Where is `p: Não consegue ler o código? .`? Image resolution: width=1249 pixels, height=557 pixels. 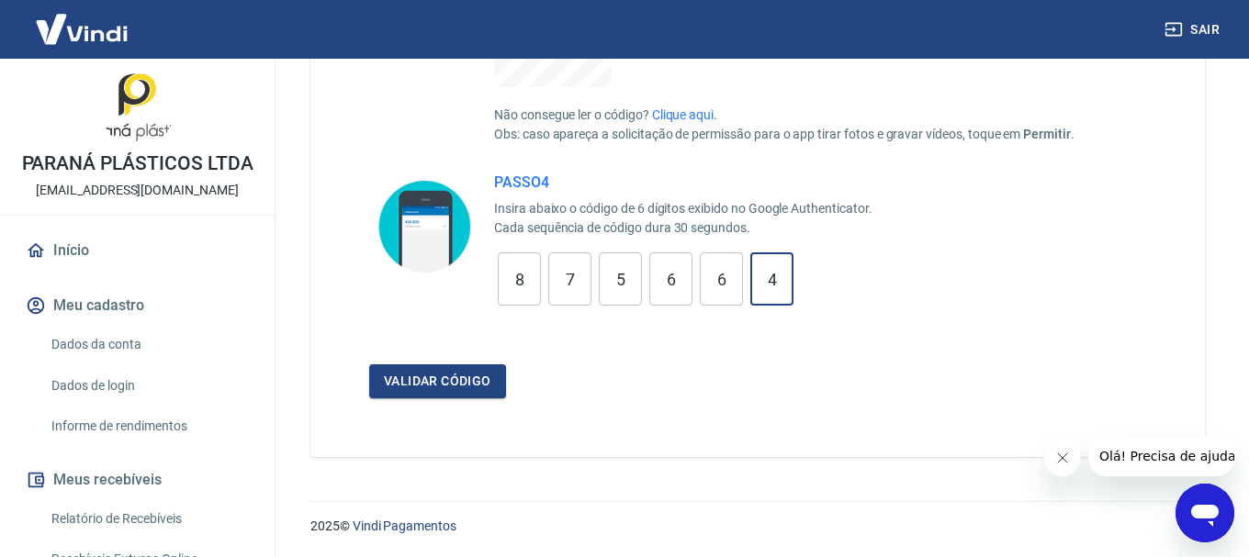 p: Não consegue ler o código? . is located at coordinates (784, 115).